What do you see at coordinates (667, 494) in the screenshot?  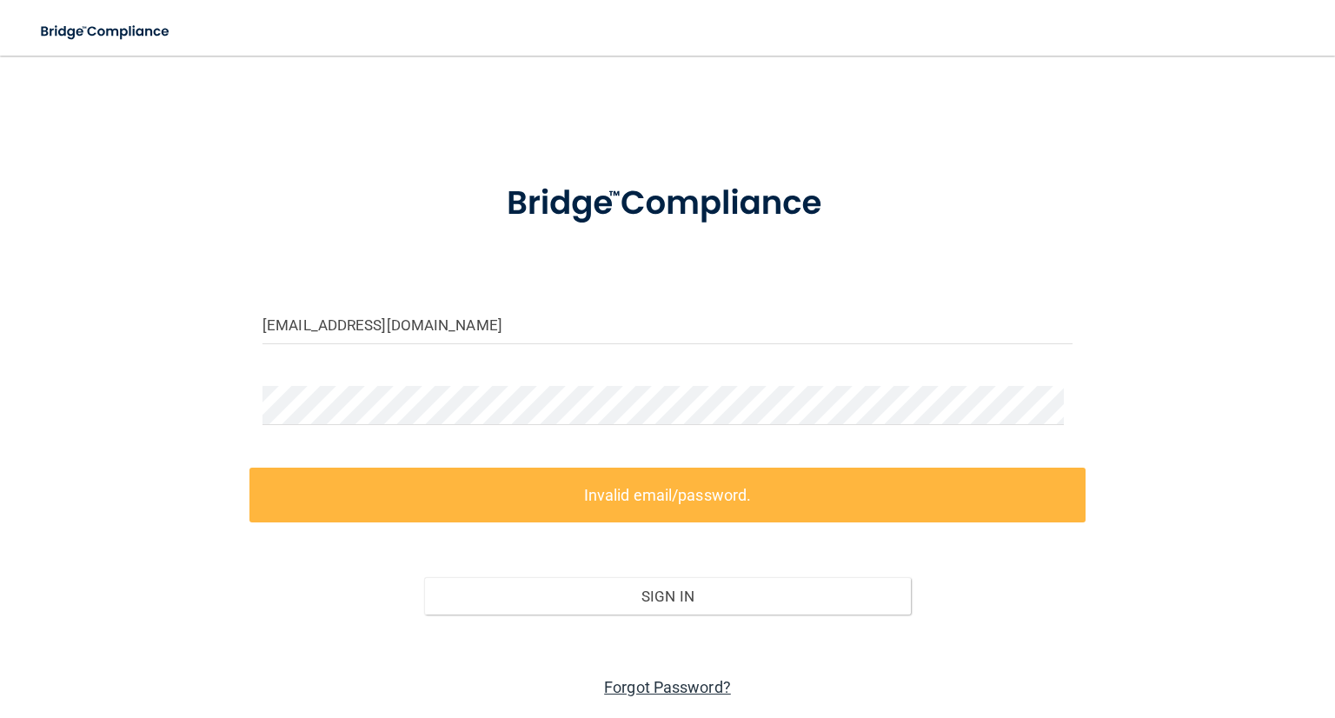 I see `label: Invalid email/password.` at bounding box center [667, 494].